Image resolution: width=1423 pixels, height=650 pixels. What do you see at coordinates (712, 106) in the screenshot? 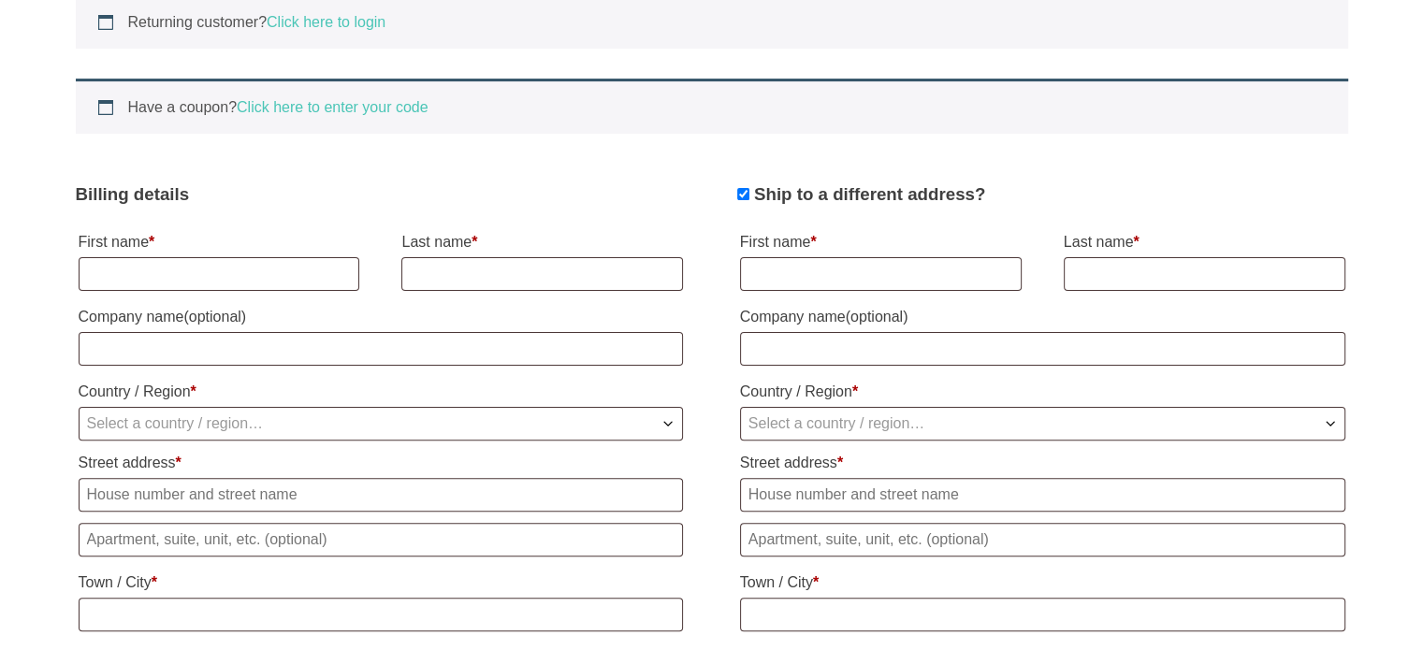
I see `div: Have a coupon?` at bounding box center [712, 106].